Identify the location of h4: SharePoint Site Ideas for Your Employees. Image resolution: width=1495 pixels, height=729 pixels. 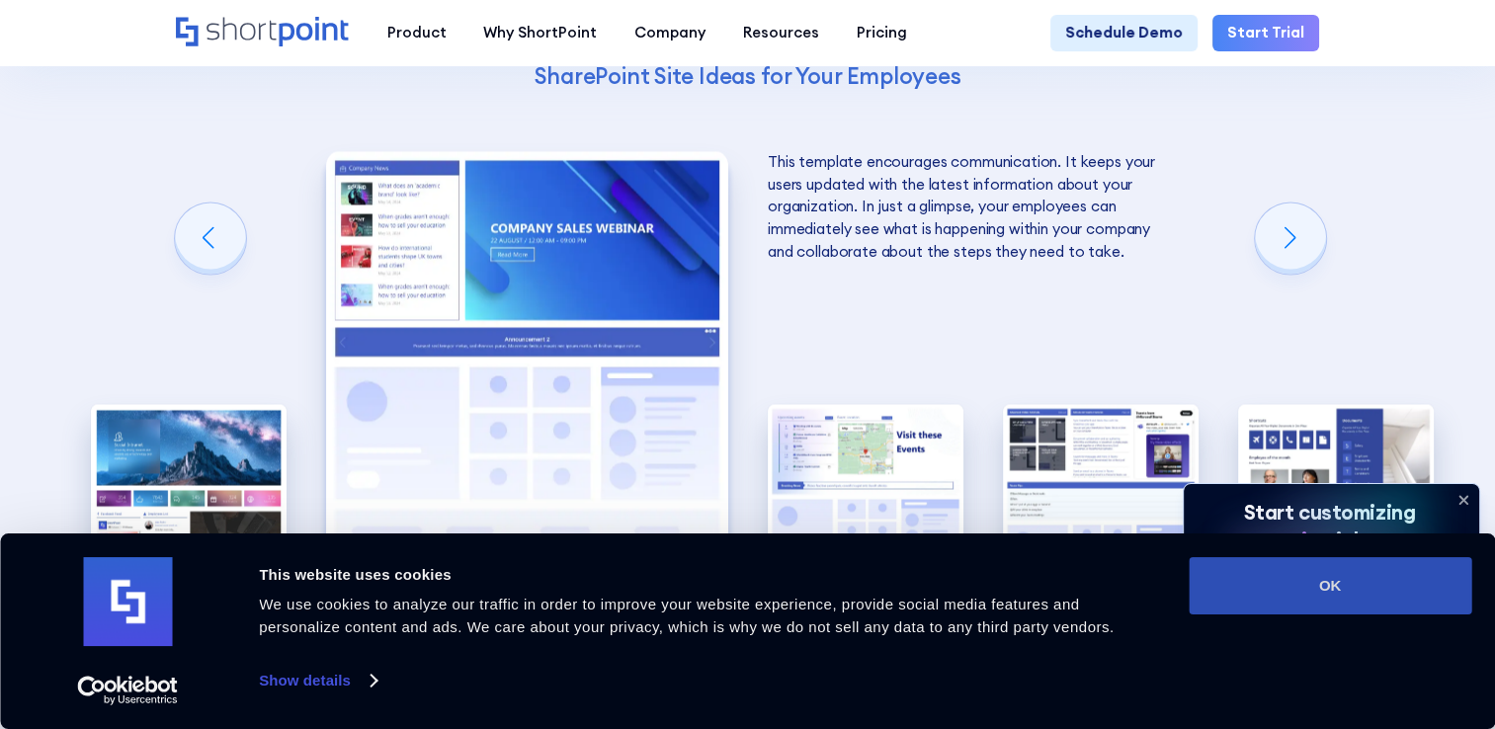
(747, 75).